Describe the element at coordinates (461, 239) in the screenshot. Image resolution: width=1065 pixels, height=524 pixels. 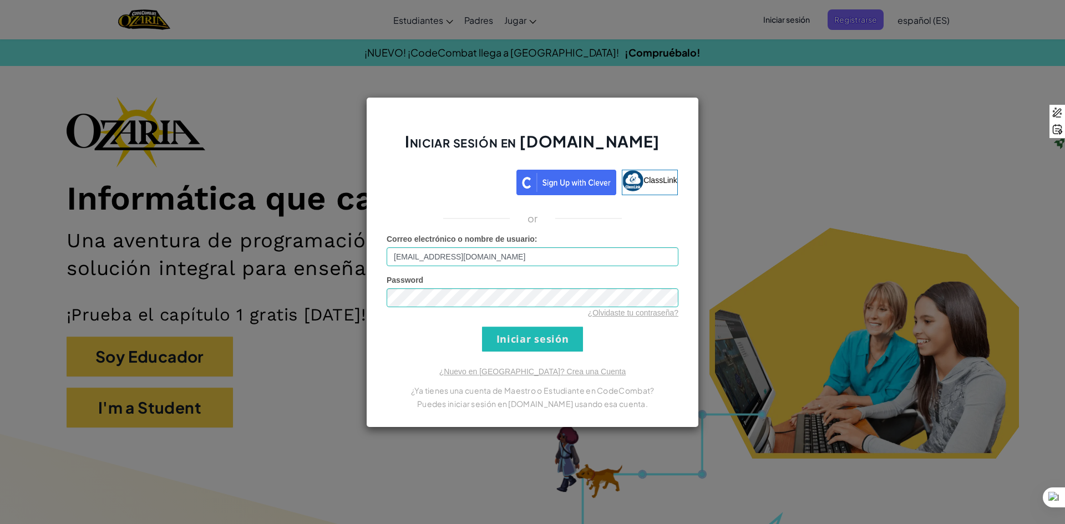
I see `span: Correo electrónico o nombre de usuario` at that location.